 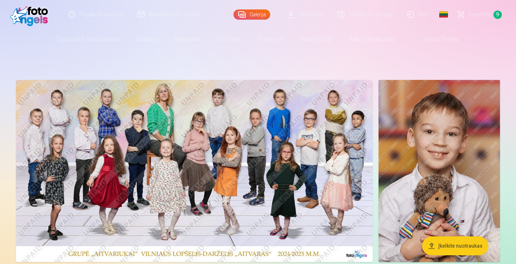 I want to click on a: Raktų pakabukas, so click(x=372, y=39).